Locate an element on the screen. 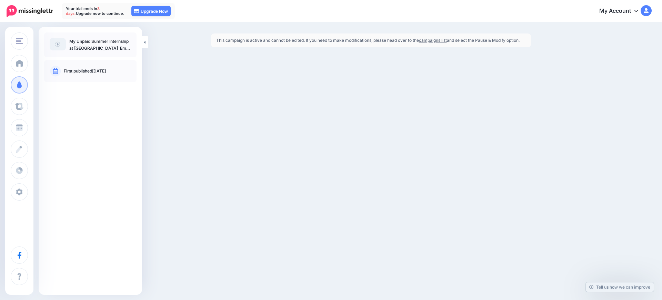 The image size is (662, 300). img: article-default-image-icon.png is located at coordinates (58, 44).